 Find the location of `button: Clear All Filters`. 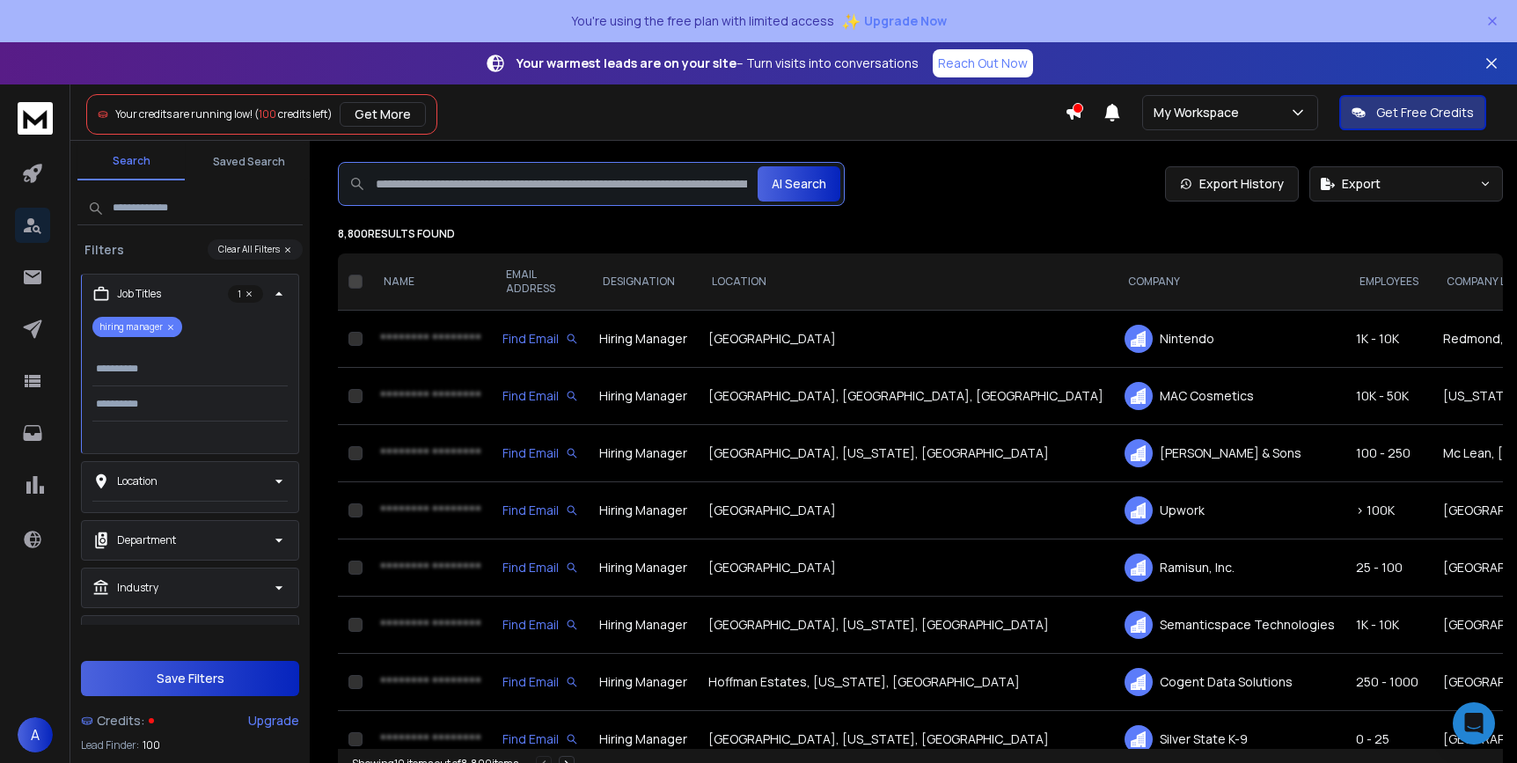

button: Clear All Filters is located at coordinates (255, 249).